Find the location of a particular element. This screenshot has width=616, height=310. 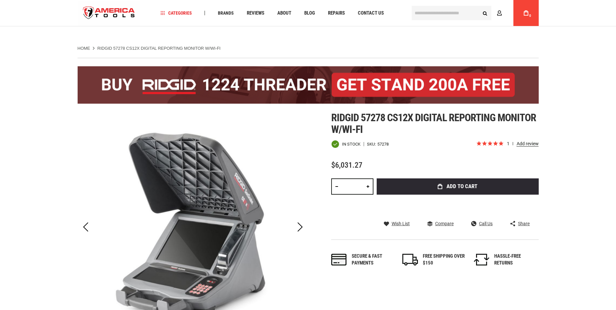

strong: SKU is located at coordinates (372, 144).